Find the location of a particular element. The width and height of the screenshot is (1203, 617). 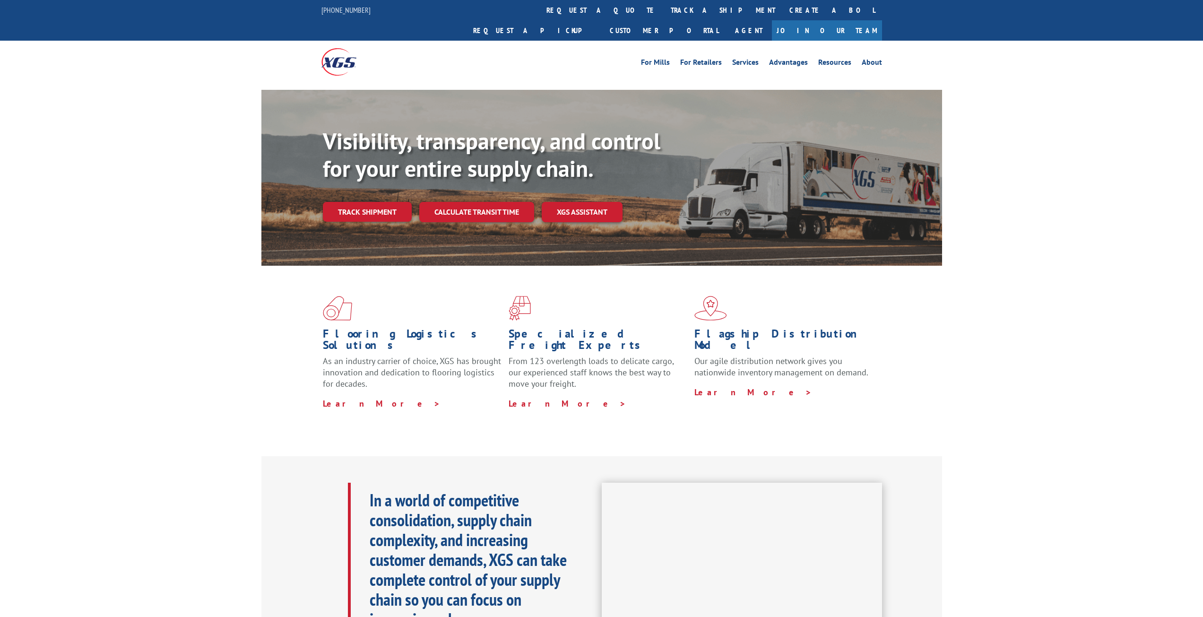

img: xgs-icon-total-supply-chain-intelligence-red is located at coordinates (338, 308).